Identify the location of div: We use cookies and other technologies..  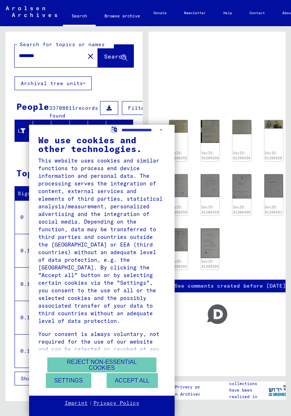
(102, 144).